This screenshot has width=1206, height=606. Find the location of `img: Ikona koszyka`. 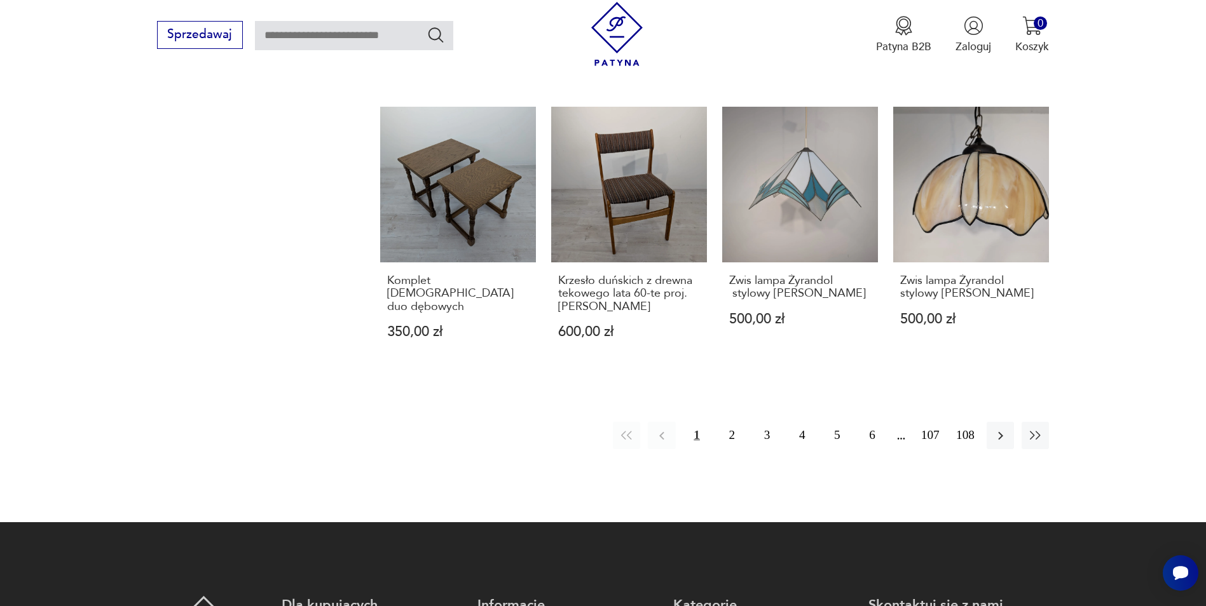

img: Ikona koszyka is located at coordinates (1032, 25).